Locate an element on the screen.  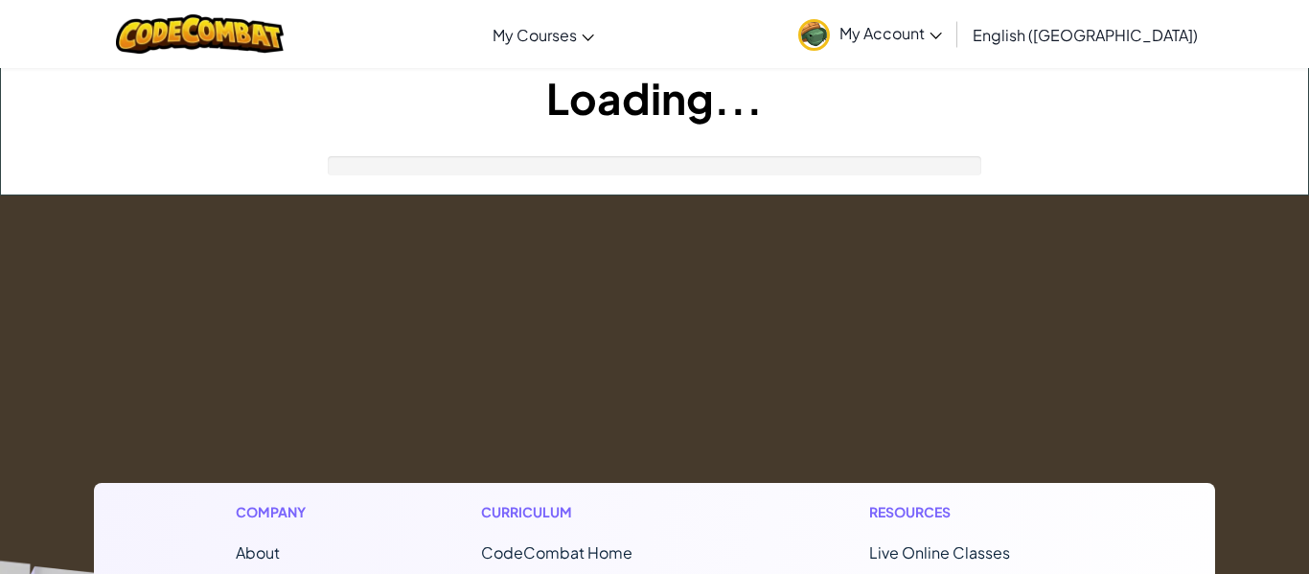
a: My Courses is located at coordinates (543, 35).